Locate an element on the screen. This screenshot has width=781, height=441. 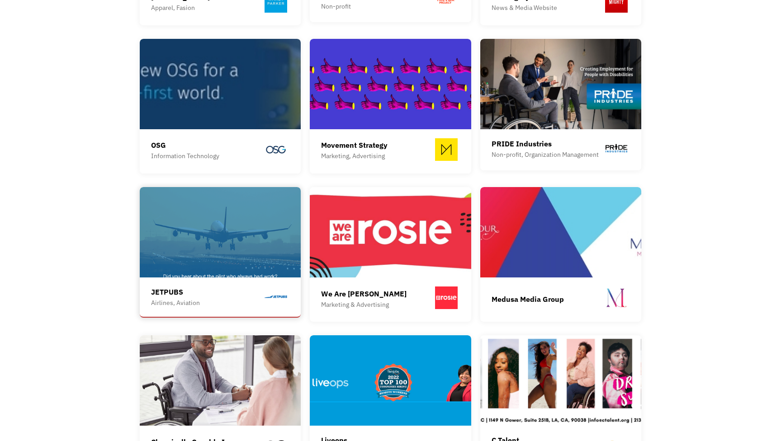
div: News & Media Website is located at coordinates (524, 8).